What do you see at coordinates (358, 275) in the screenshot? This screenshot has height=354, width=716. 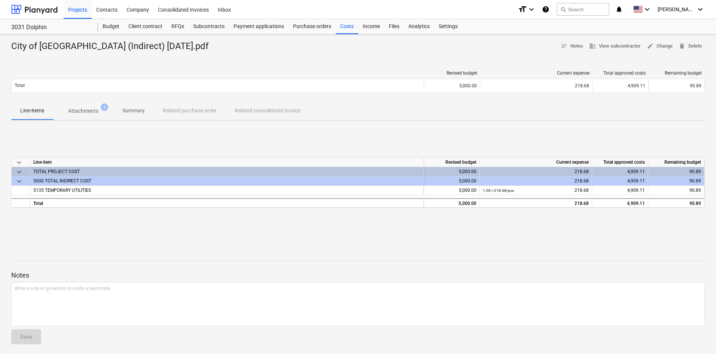 I see `p: Notes` at bounding box center [358, 275].